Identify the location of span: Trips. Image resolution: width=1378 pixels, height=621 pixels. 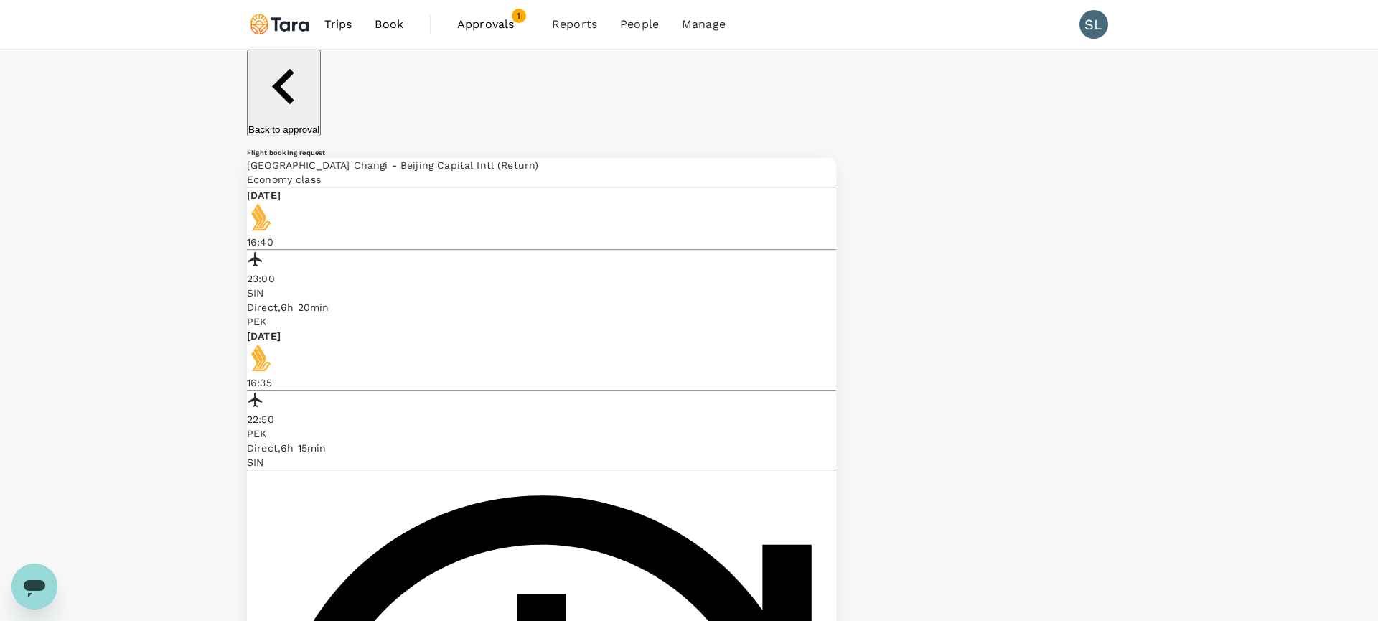
(338, 24).